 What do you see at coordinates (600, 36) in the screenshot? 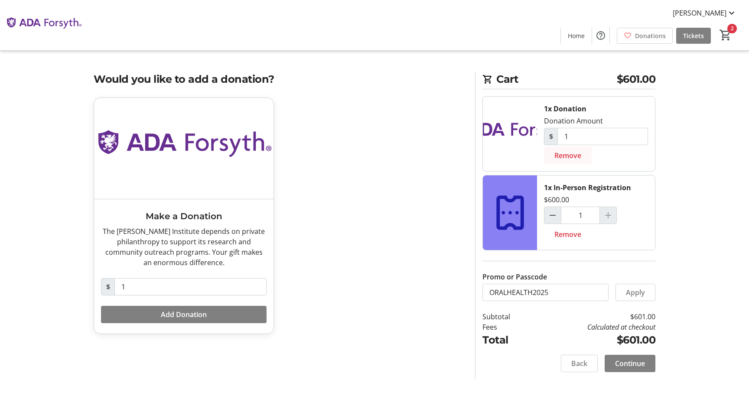
I see `button: Help` at bounding box center [600, 36].